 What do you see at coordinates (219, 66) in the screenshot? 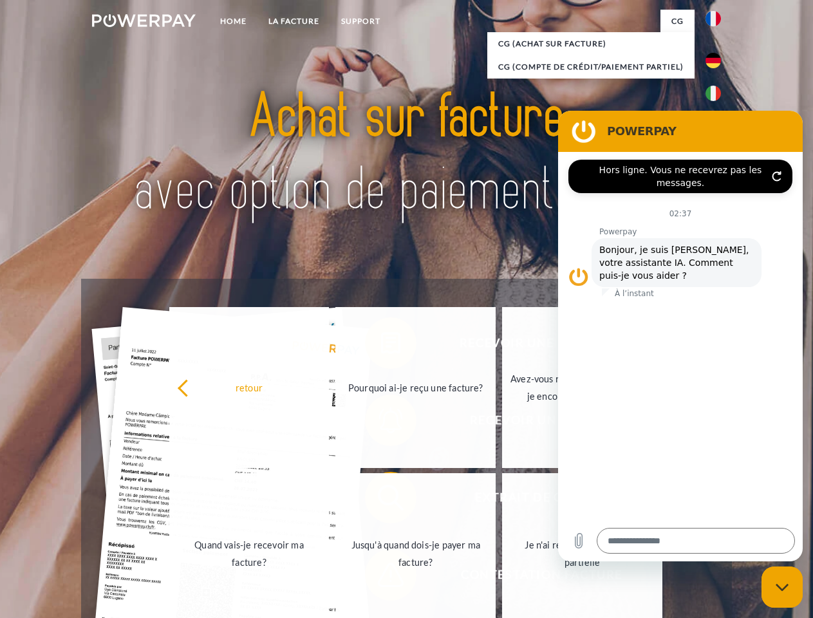
I see `button: Actualiser la connexion` at bounding box center [219, 66].